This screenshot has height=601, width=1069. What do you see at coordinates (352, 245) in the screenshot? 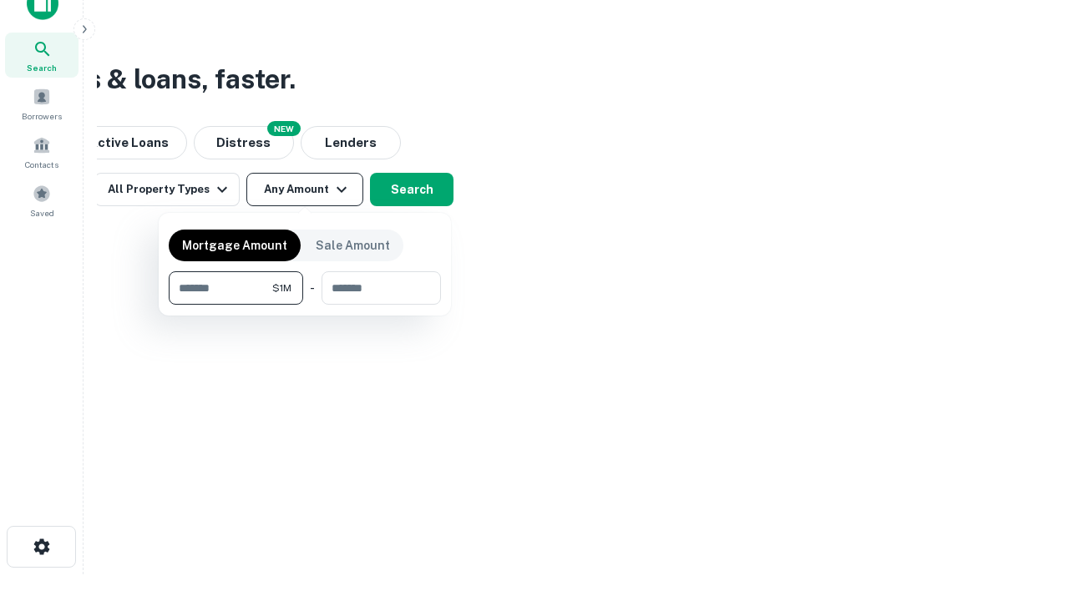
I see `p: Sale Amount` at bounding box center [352, 245].